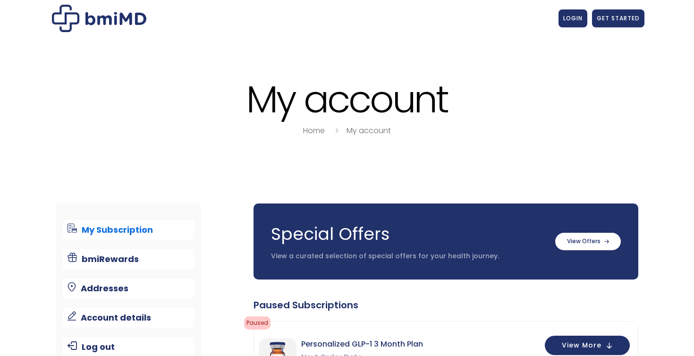 This screenshot has width=694, height=356. Describe the element at coordinates (618, 18) in the screenshot. I see `span: GET STARTED` at that location.